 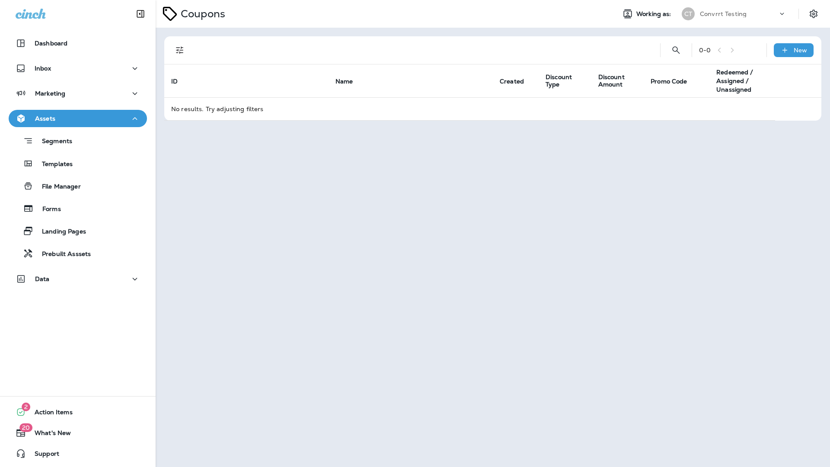 What do you see at coordinates (42, 455) in the screenshot?
I see `span: Support` at bounding box center [42, 455].